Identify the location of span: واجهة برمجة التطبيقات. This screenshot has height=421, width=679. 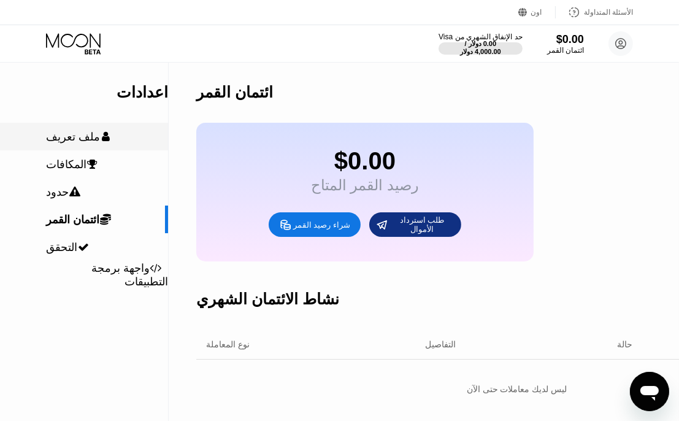
(128, 275).